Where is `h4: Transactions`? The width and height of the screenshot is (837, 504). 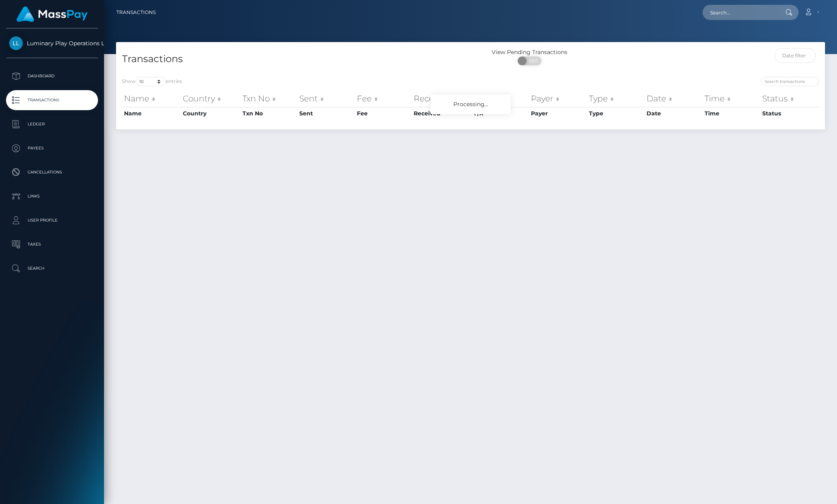 h4: Transactions is located at coordinates (293, 59).